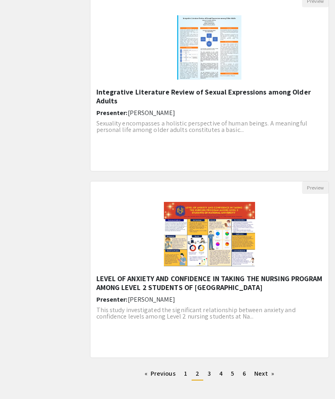 The height and width of the screenshot is (399, 335). I want to click on span: 6, so click(244, 373).